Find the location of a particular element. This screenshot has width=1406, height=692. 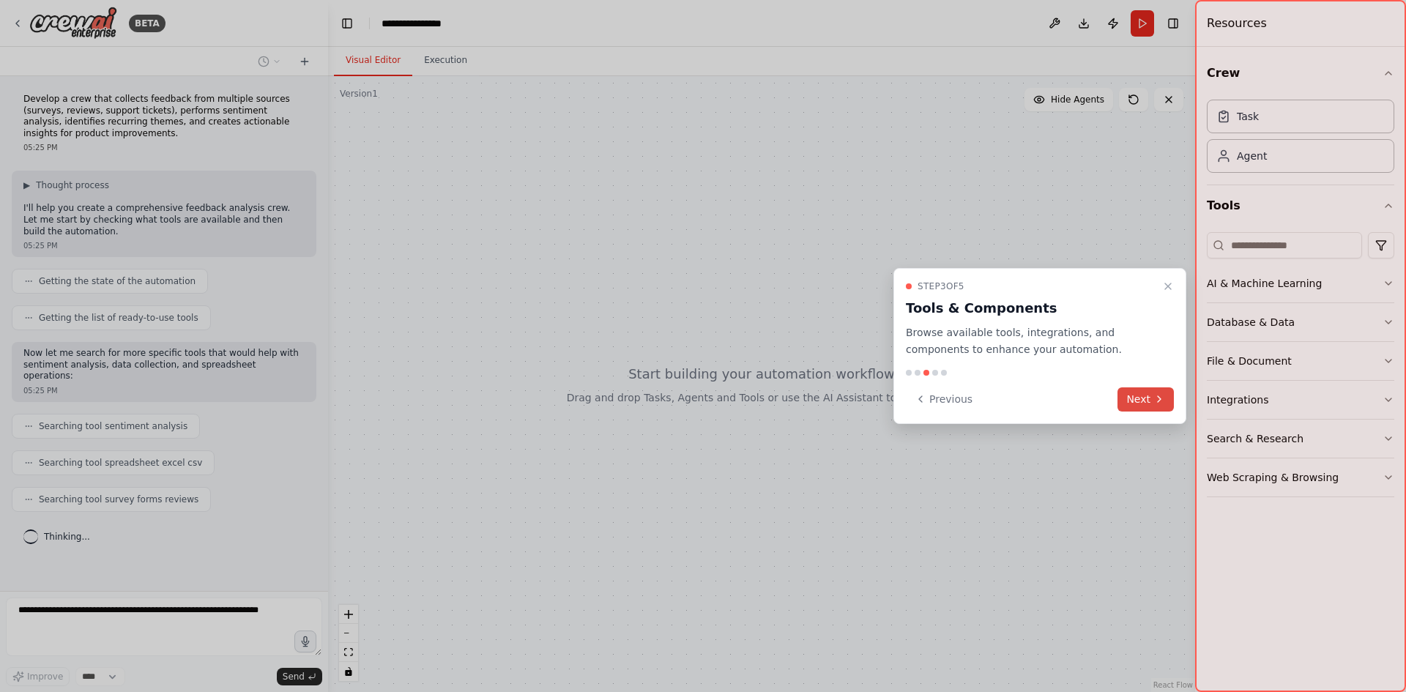

button: Close walkthrough is located at coordinates (1168, 286).